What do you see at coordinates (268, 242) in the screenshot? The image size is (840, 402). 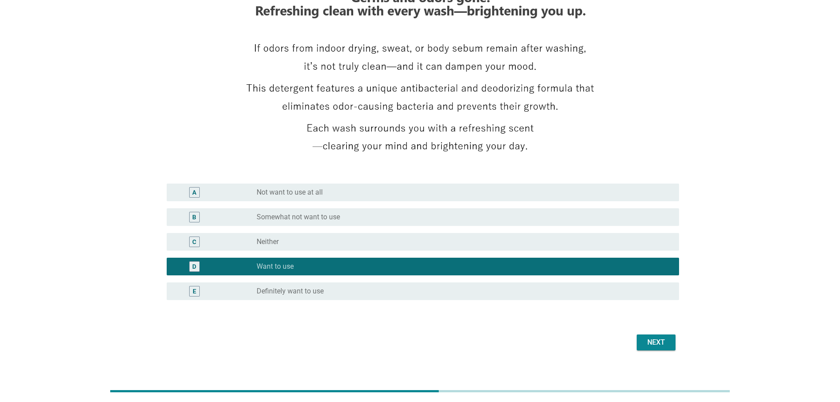 I see `label: Neither` at bounding box center [268, 242].